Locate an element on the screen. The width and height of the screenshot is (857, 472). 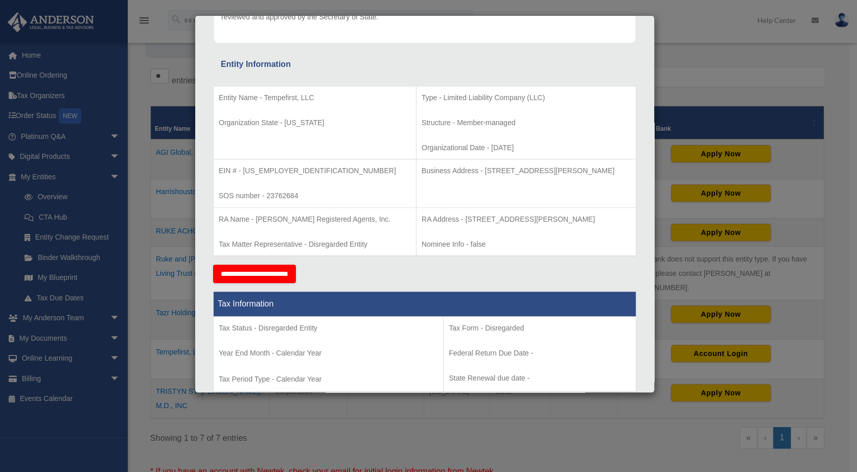
p: SOS number - 23762684 is located at coordinates (315, 196).